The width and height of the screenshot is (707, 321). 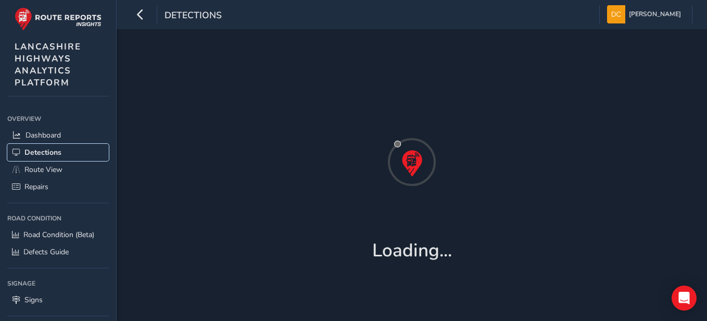 What do you see at coordinates (58, 251) in the screenshot?
I see `a: Defects Guide` at bounding box center [58, 251].